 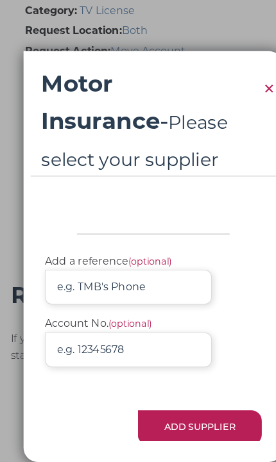 I want to click on label: Account No., so click(x=127, y=310).